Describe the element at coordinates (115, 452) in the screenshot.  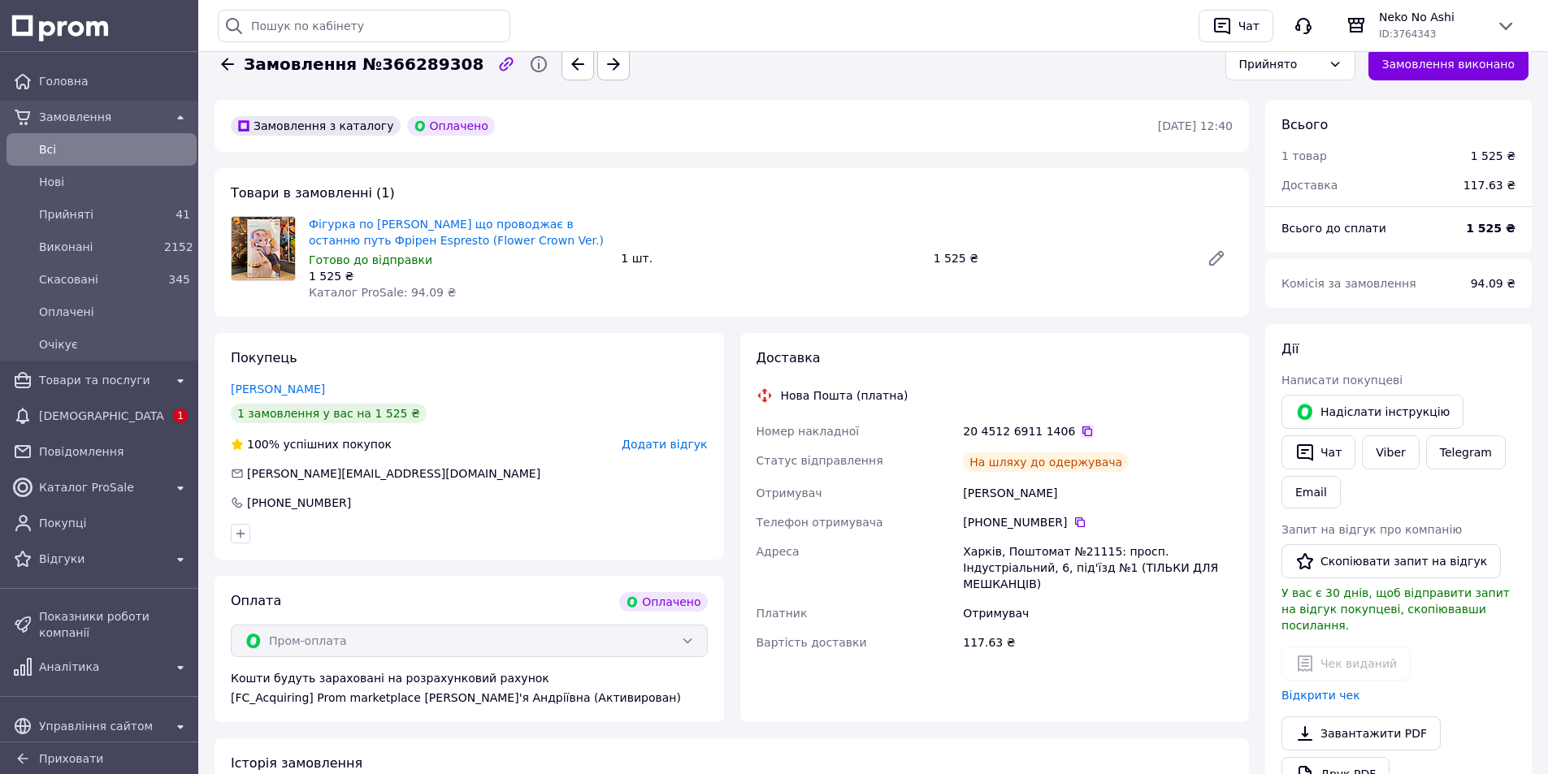
I see `span: Повідомлення` at that location.